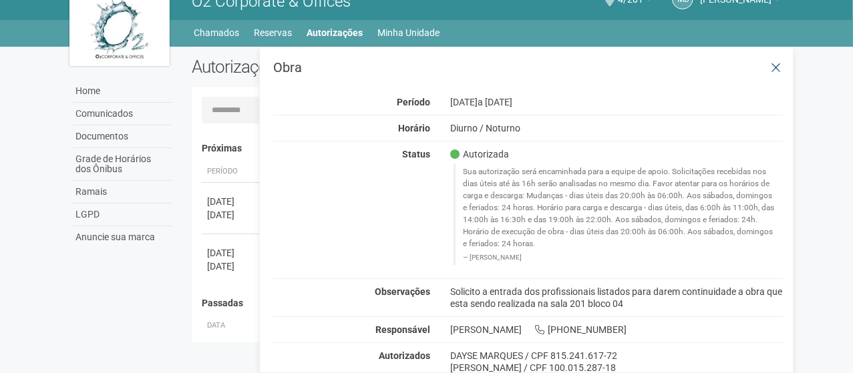 Image resolution: width=853 pixels, height=373 pixels. What do you see at coordinates (122, 164) in the screenshot?
I see `a: Grade de Horários dos Ônibus` at bounding box center [122, 164].